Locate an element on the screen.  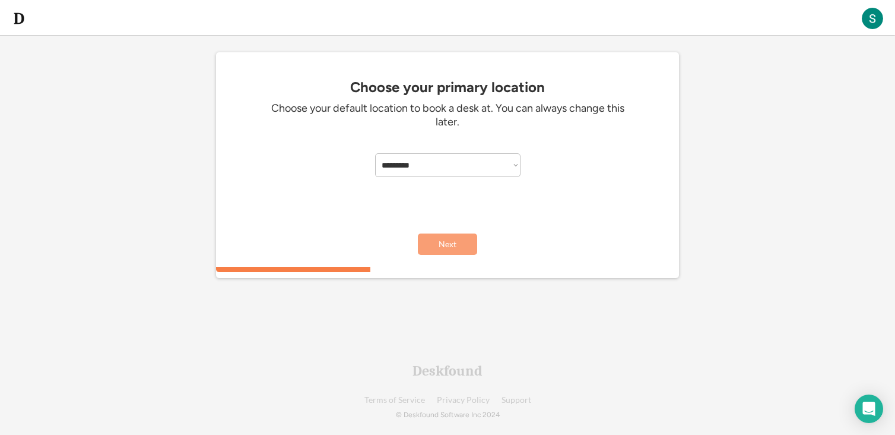
div: Choose your default location to book a desk at. You can always change this later. is located at coordinates (448, 115).